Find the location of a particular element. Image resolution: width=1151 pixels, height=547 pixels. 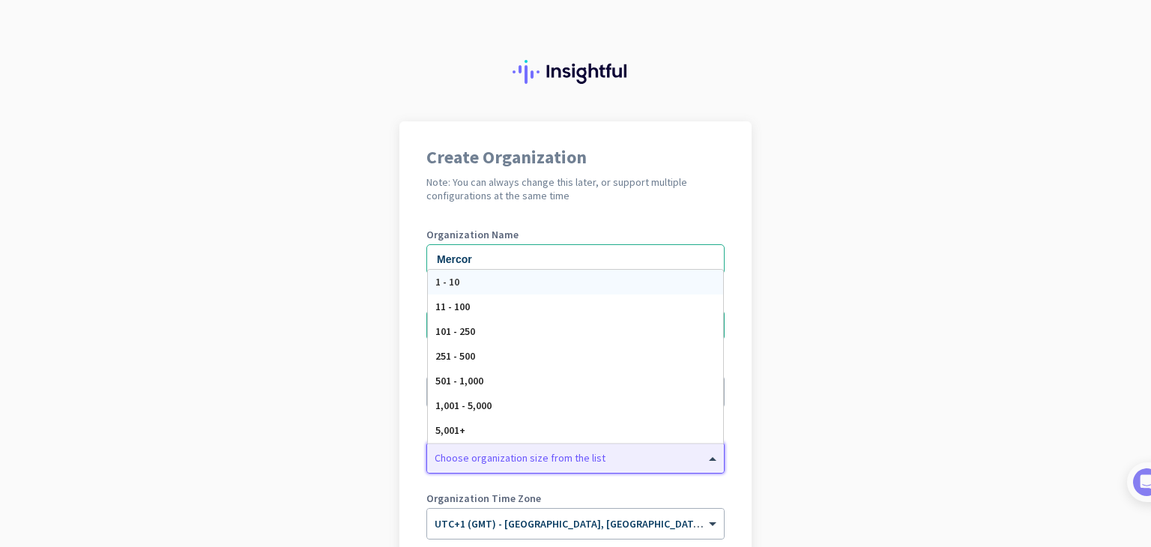

span: 11 - 100 is located at coordinates (453, 307).